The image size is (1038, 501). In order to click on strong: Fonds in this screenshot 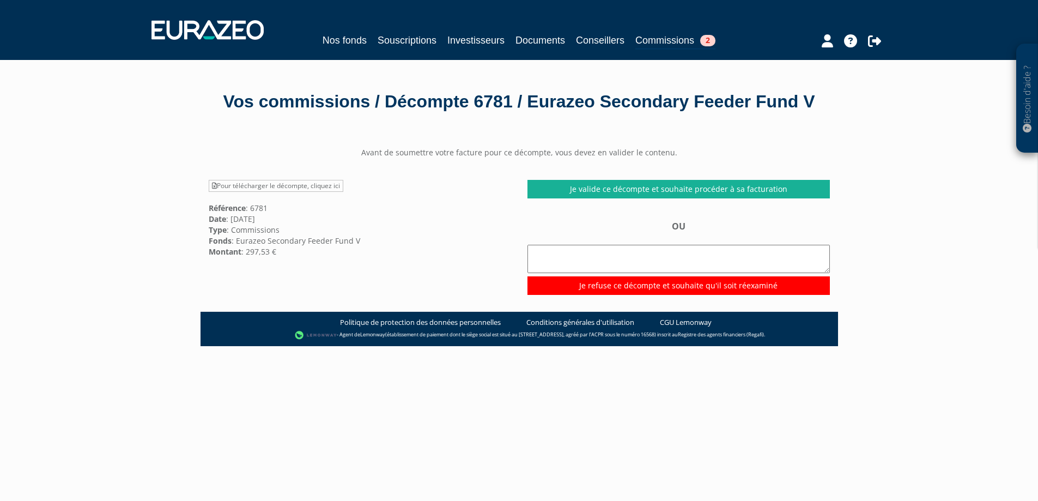, I will do `click(220, 240)`.